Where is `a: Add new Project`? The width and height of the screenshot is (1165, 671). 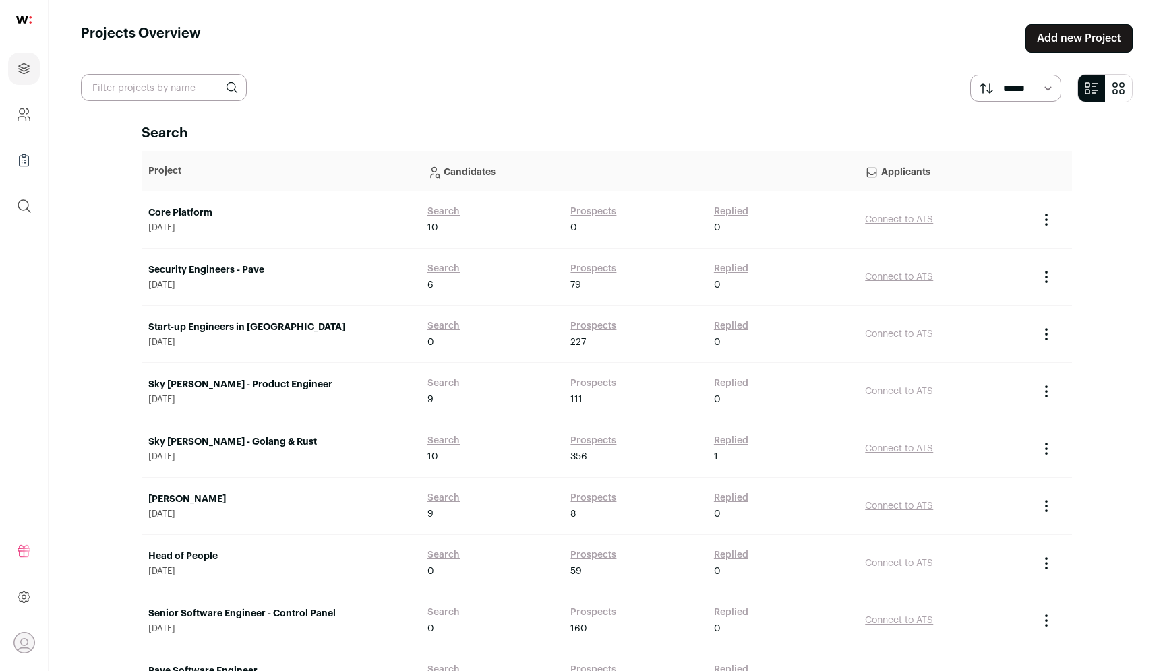 a: Add new Project is located at coordinates (1079, 38).